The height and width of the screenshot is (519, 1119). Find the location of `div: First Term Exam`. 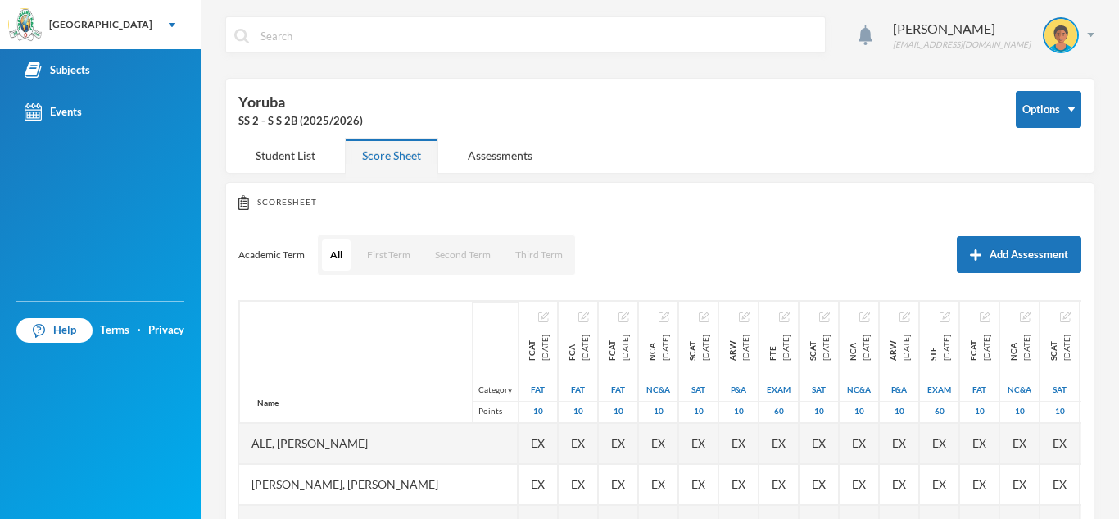

div: First Term Exam is located at coordinates (779, 347).